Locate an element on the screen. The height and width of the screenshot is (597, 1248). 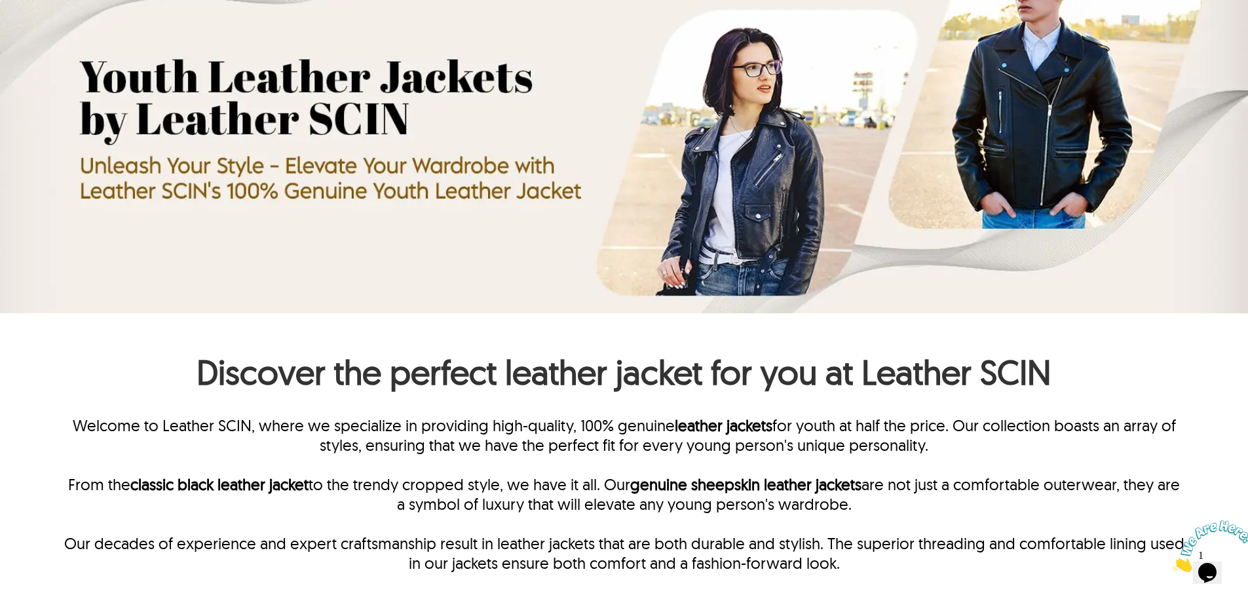
a: classic black leather jacket is located at coordinates (220, 484).